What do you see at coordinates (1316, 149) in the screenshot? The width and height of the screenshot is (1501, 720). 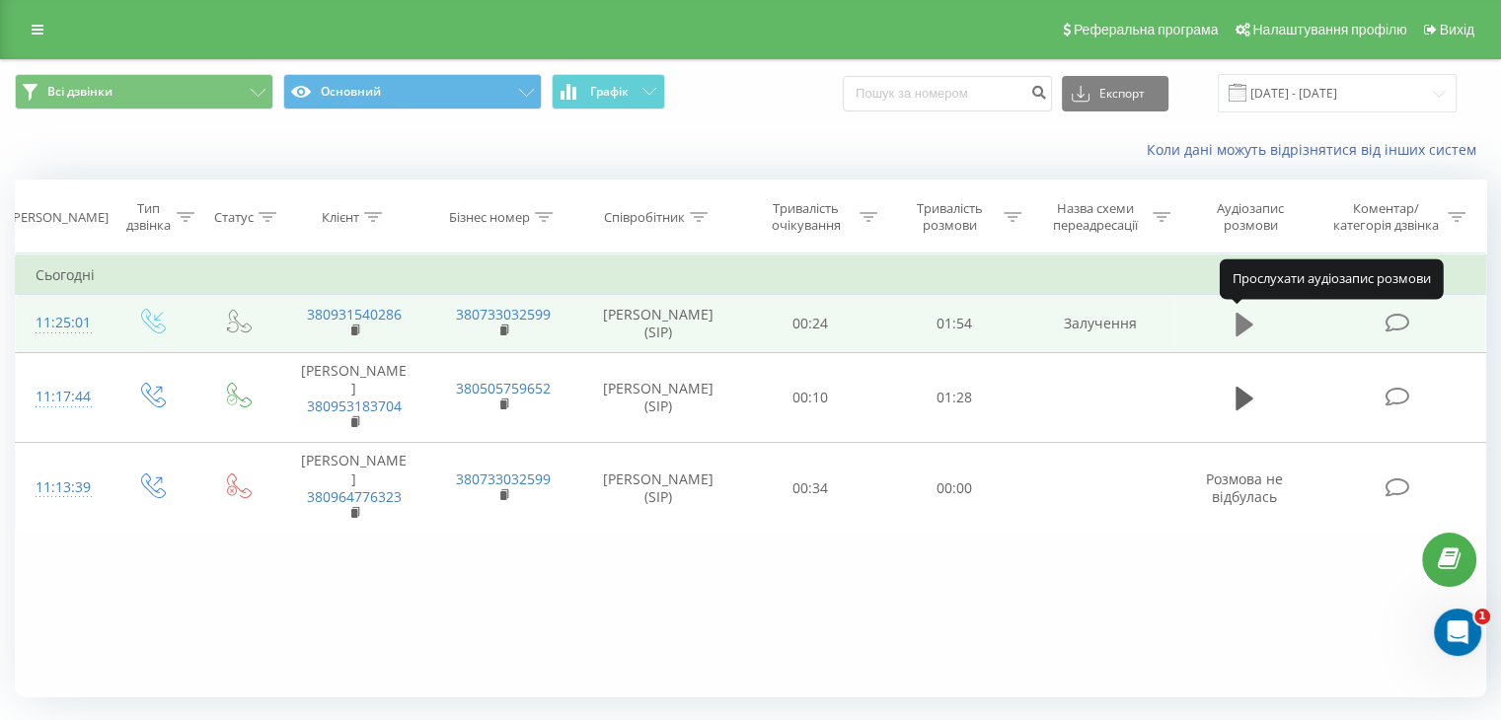 I see `a: Коли дані можуть відрізнятися вiд інших систем` at bounding box center [1316, 149].